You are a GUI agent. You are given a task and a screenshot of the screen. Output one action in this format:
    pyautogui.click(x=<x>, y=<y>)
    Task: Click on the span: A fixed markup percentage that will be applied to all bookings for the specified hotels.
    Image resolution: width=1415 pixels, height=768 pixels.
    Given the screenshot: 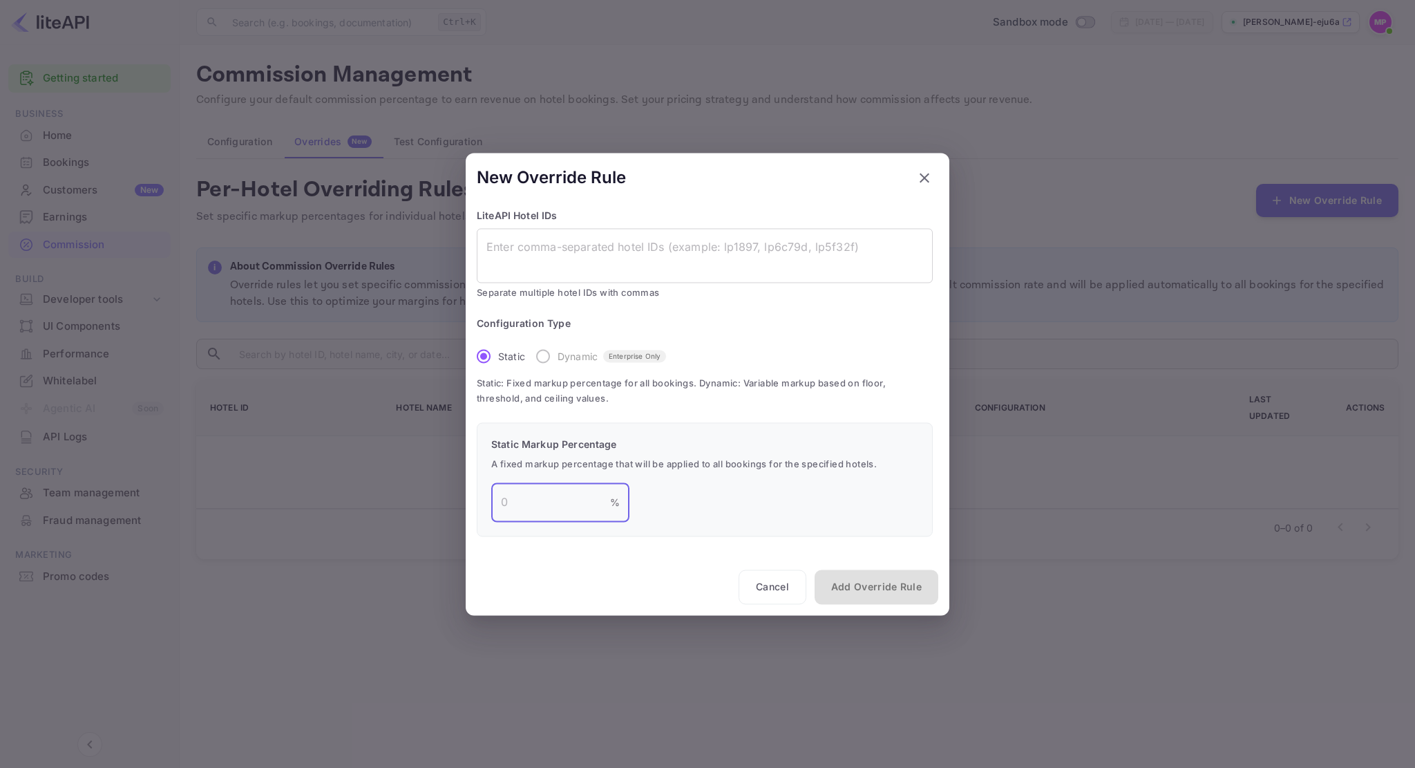 What is the action you would take?
    pyautogui.click(x=705, y=465)
    